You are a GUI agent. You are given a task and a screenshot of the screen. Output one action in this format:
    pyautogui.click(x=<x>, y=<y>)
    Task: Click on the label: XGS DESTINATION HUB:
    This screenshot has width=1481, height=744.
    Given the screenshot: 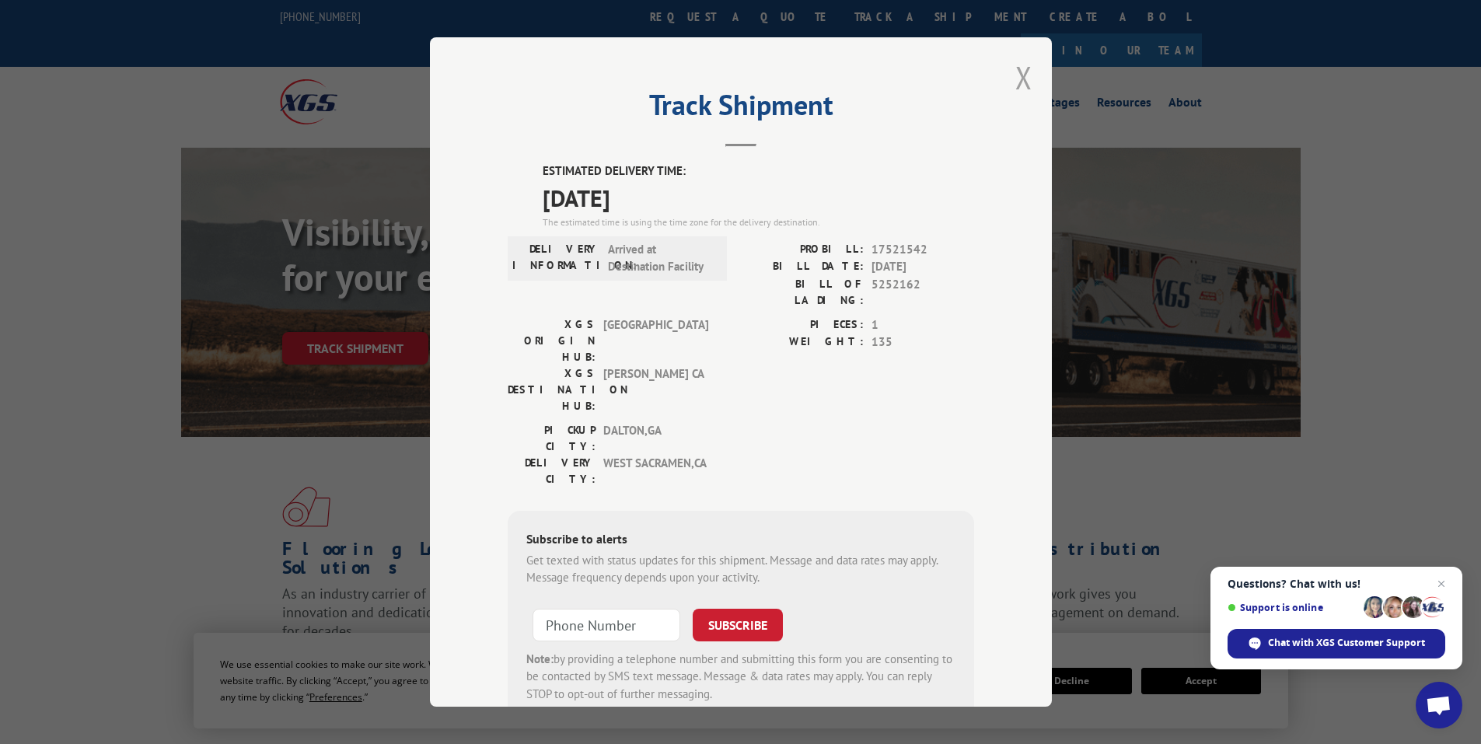 What is the action you would take?
    pyautogui.click(x=551, y=389)
    